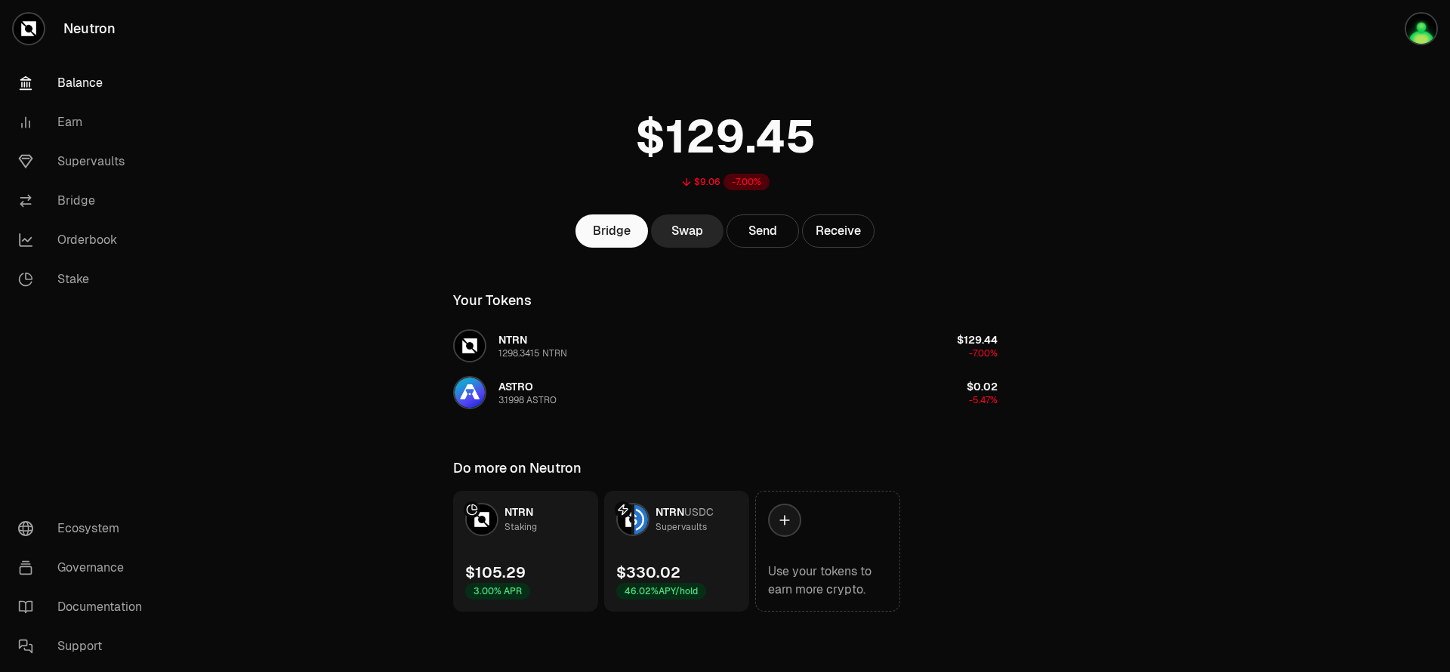 This screenshot has height=672, width=1450. What do you see at coordinates (516, 387) in the screenshot?
I see `span: ASTRO` at bounding box center [516, 387].